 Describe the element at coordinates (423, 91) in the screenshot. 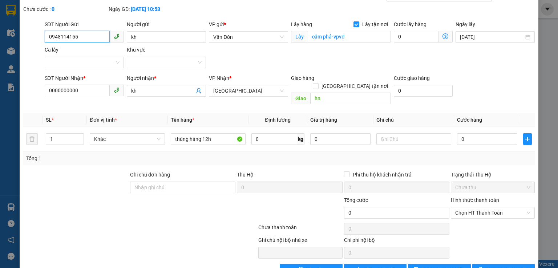

I see `input: Cước giao hàng` at that location.